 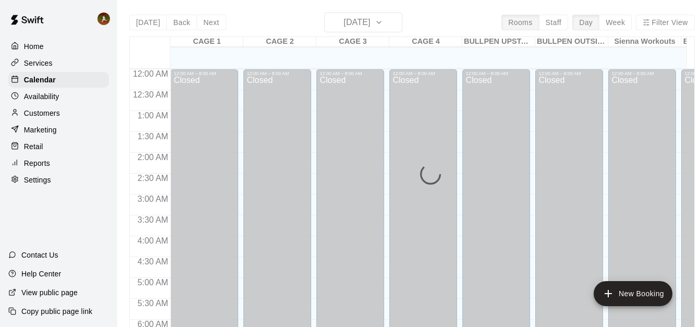 What do you see at coordinates (280, 42) in the screenshot?
I see `div: CAGE 2` at bounding box center [280, 42].